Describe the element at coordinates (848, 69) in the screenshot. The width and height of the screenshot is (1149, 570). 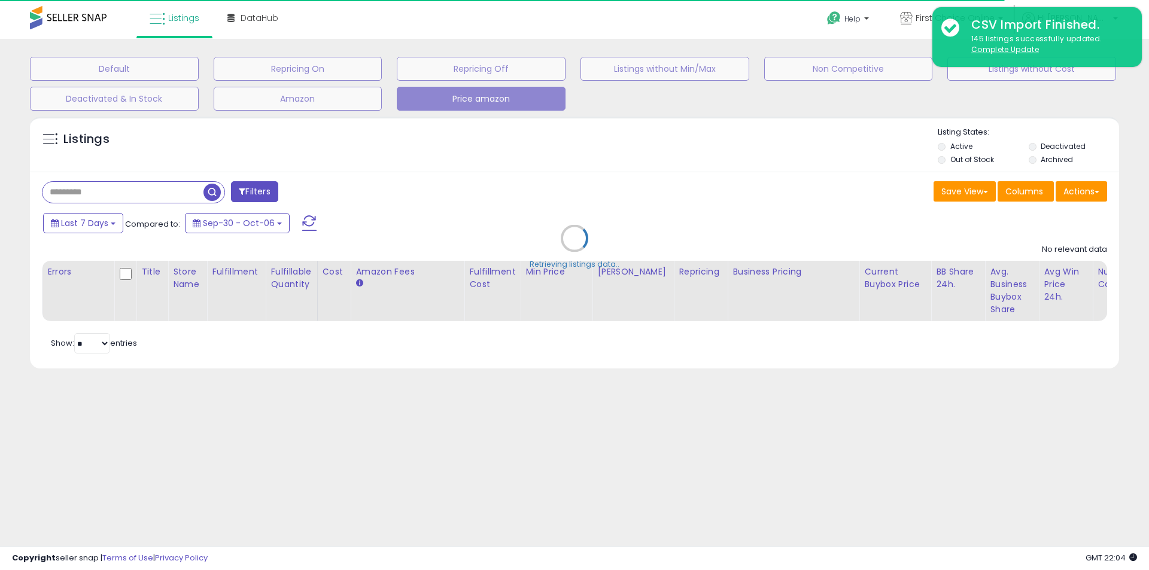
I see `button: Non Competitive` at that location.